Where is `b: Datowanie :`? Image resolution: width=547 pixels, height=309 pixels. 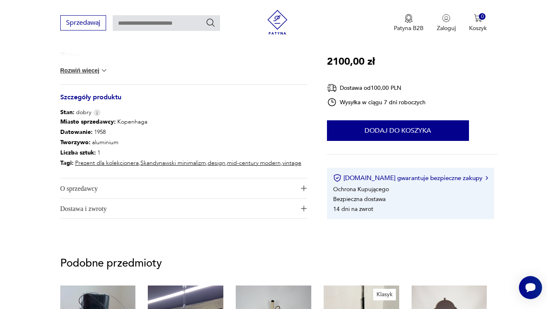
b: Datowanie : is located at coordinates (76, 132).